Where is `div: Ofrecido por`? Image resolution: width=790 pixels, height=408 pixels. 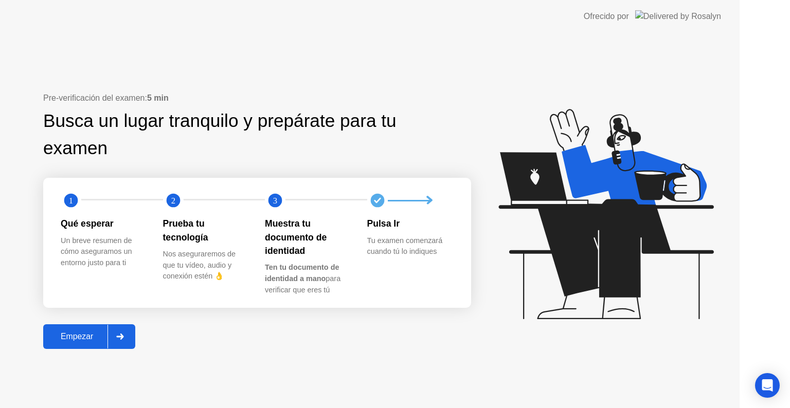
div: Ofrecido por is located at coordinates (606, 16).